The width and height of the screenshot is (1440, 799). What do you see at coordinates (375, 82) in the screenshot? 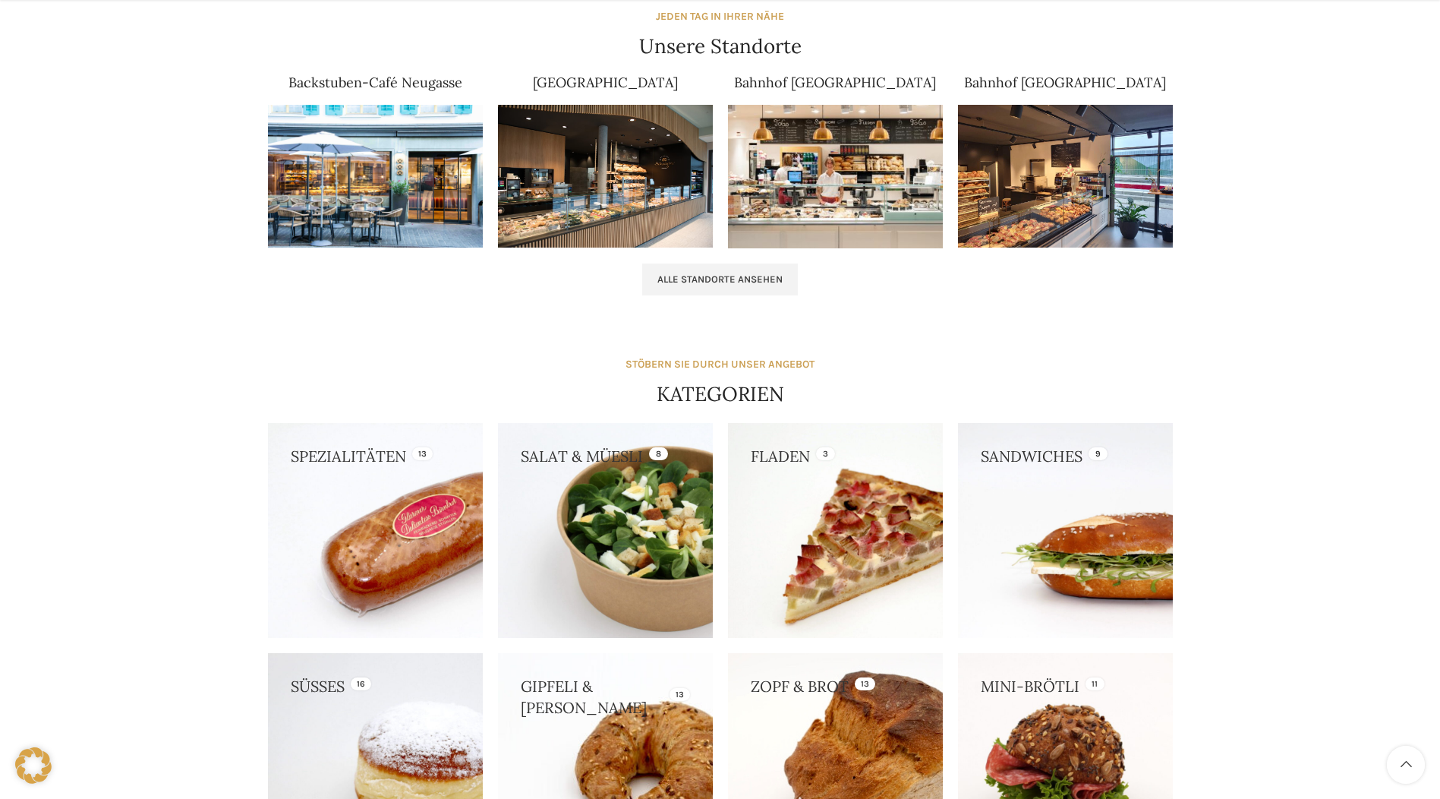
I see `a: Backstuben-Café Neugasse` at bounding box center [375, 82].